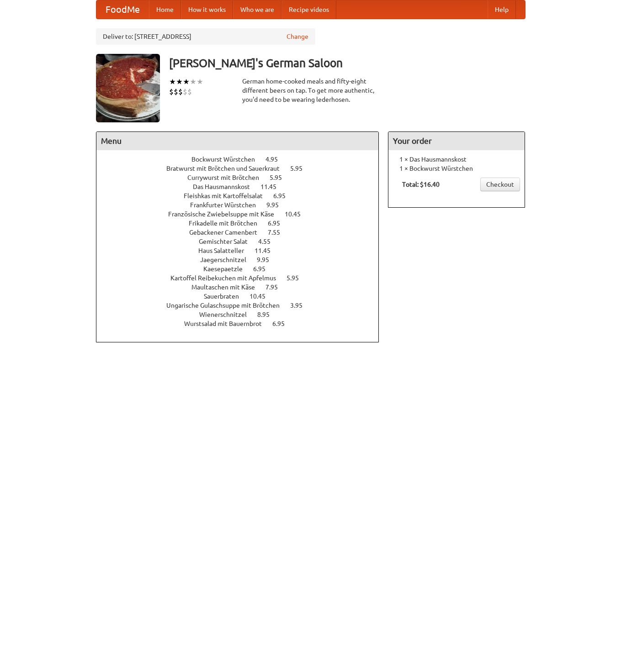  What do you see at coordinates (243, 223) in the screenshot?
I see `a: Frikadelle mit Brötchen 6.95` at bounding box center [243, 223].